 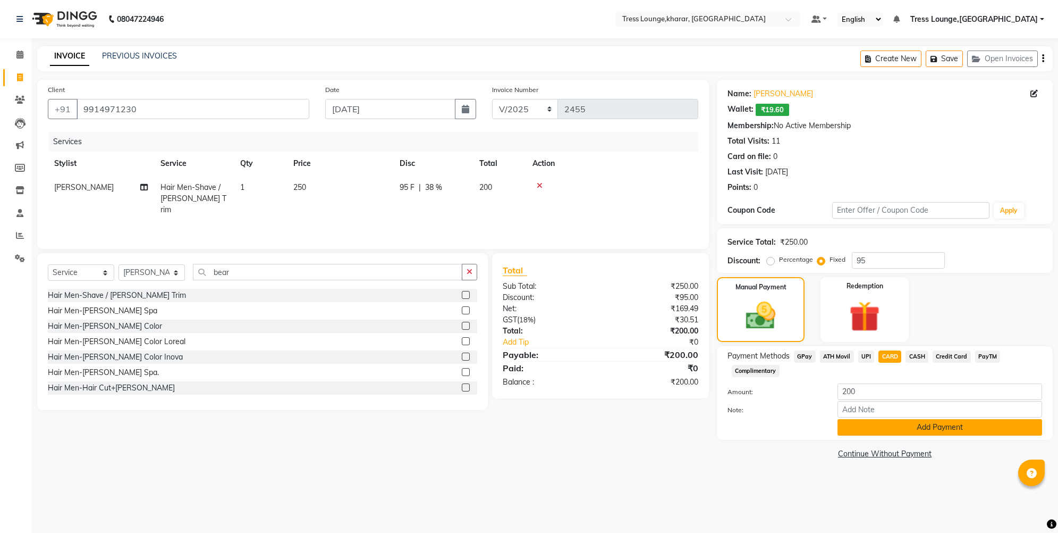 I want to click on label: Date, so click(x=332, y=90).